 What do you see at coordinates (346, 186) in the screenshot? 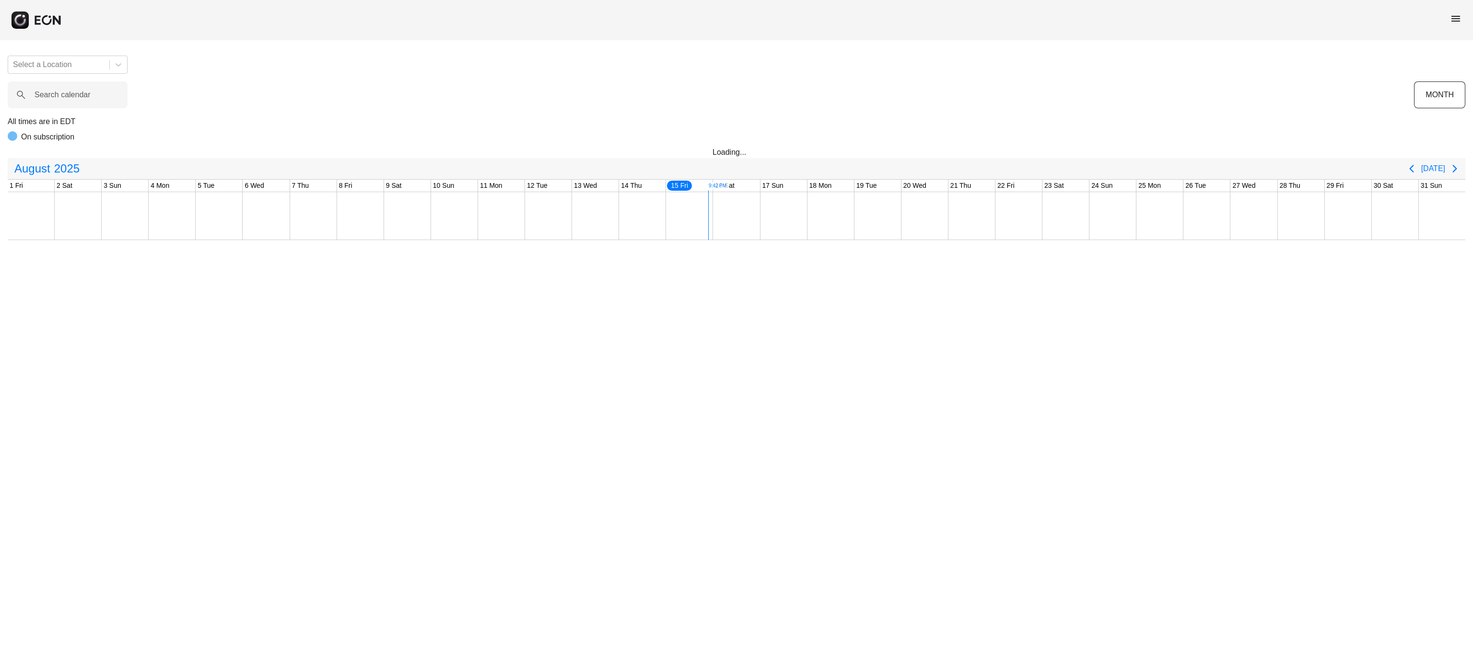
I see `div: 8 Fri` at bounding box center [346, 186].